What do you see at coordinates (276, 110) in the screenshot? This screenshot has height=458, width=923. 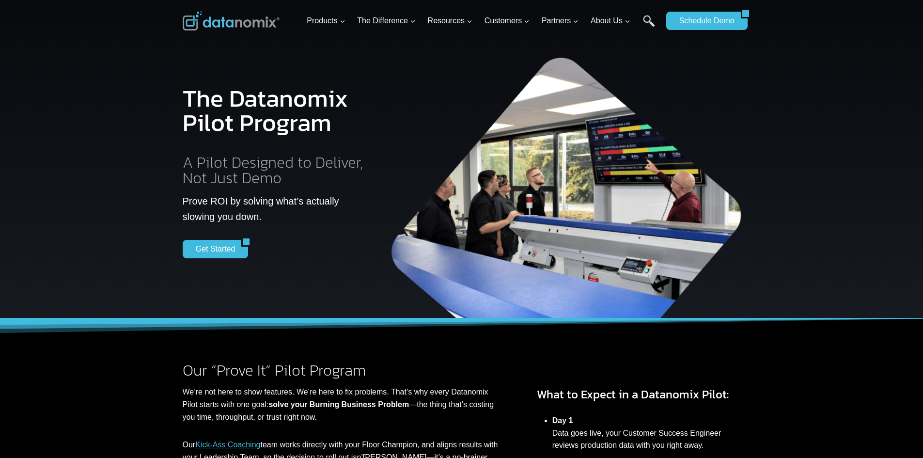 I see `h1: The Datanomix Pilot Program` at bounding box center [276, 110].